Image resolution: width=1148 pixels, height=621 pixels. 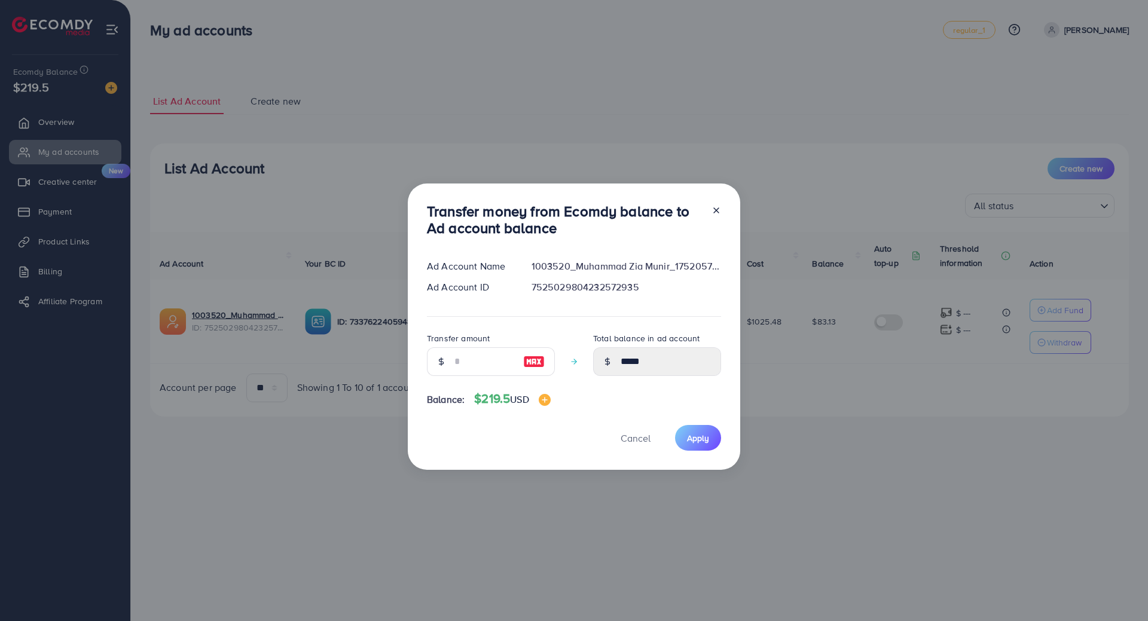 What do you see at coordinates (697, 438) in the screenshot?
I see `span: Apply` at bounding box center [697, 438].